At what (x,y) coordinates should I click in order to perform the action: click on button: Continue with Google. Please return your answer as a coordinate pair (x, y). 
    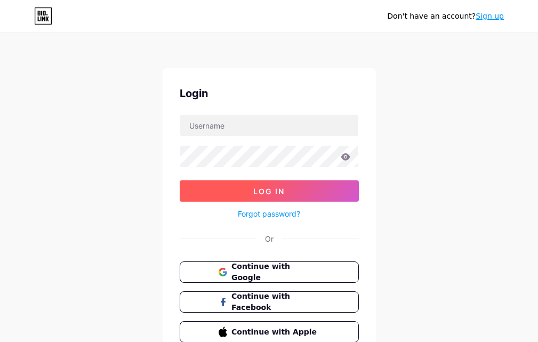
    Looking at the image, I should click on (269, 272).